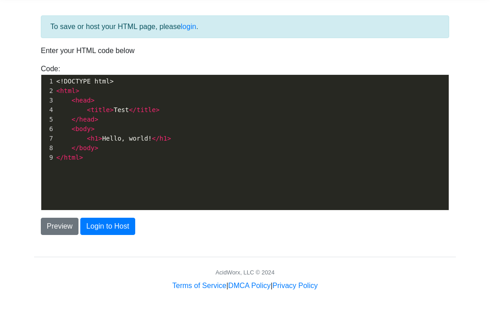 The image size is (490, 313). I want to click on span: Hello, world!, so click(113, 138).